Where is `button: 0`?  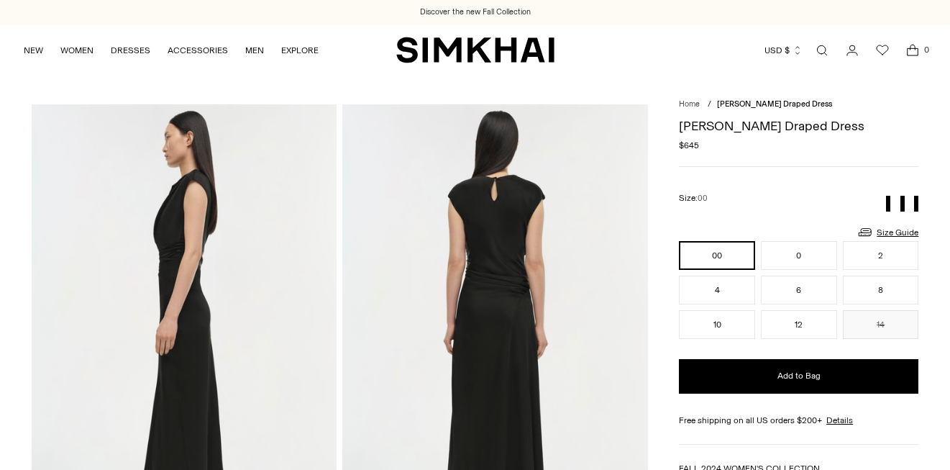
button: 0 is located at coordinates (799, 255).